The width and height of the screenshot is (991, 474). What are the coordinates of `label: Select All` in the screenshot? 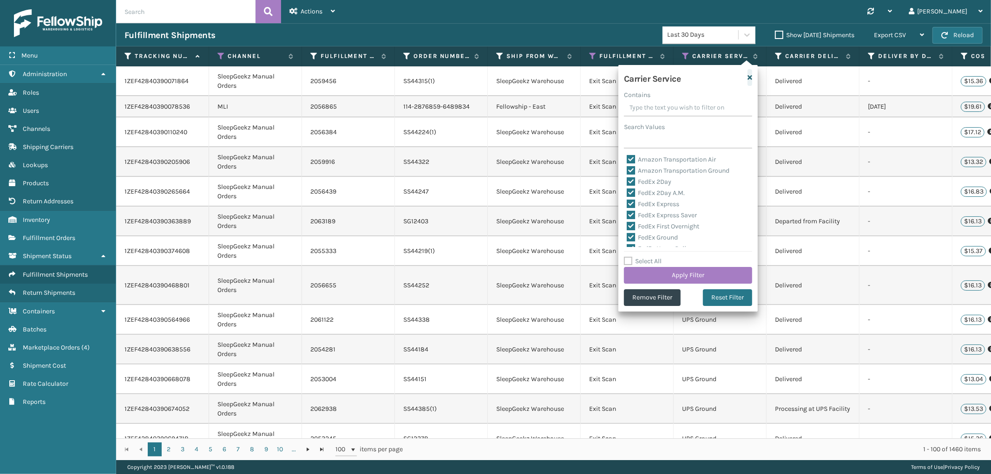 It's located at (642, 261).